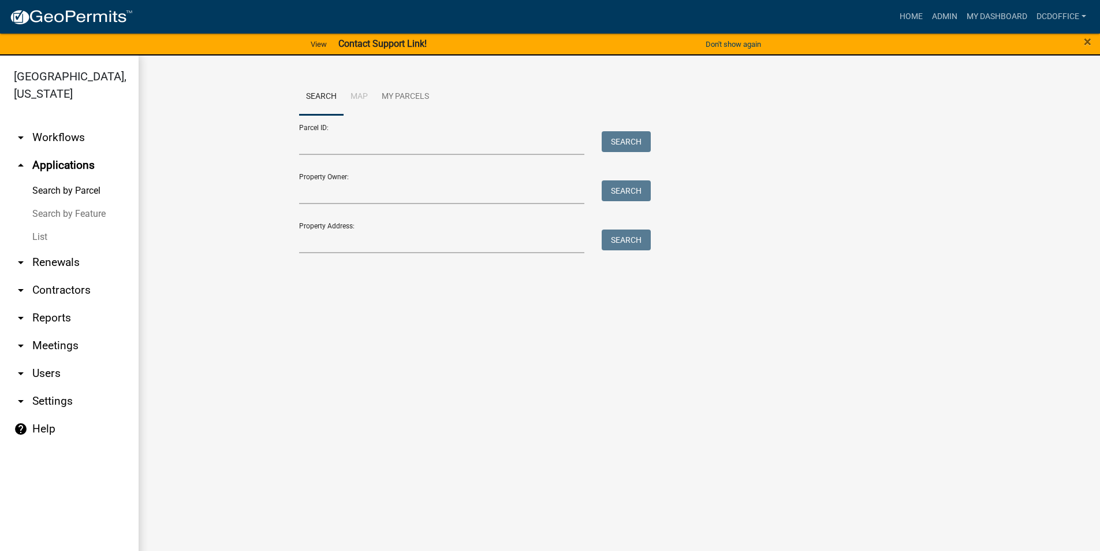 This screenshot has height=551, width=1100. What do you see at coordinates (321, 97) in the screenshot?
I see `a: Search` at bounding box center [321, 97].